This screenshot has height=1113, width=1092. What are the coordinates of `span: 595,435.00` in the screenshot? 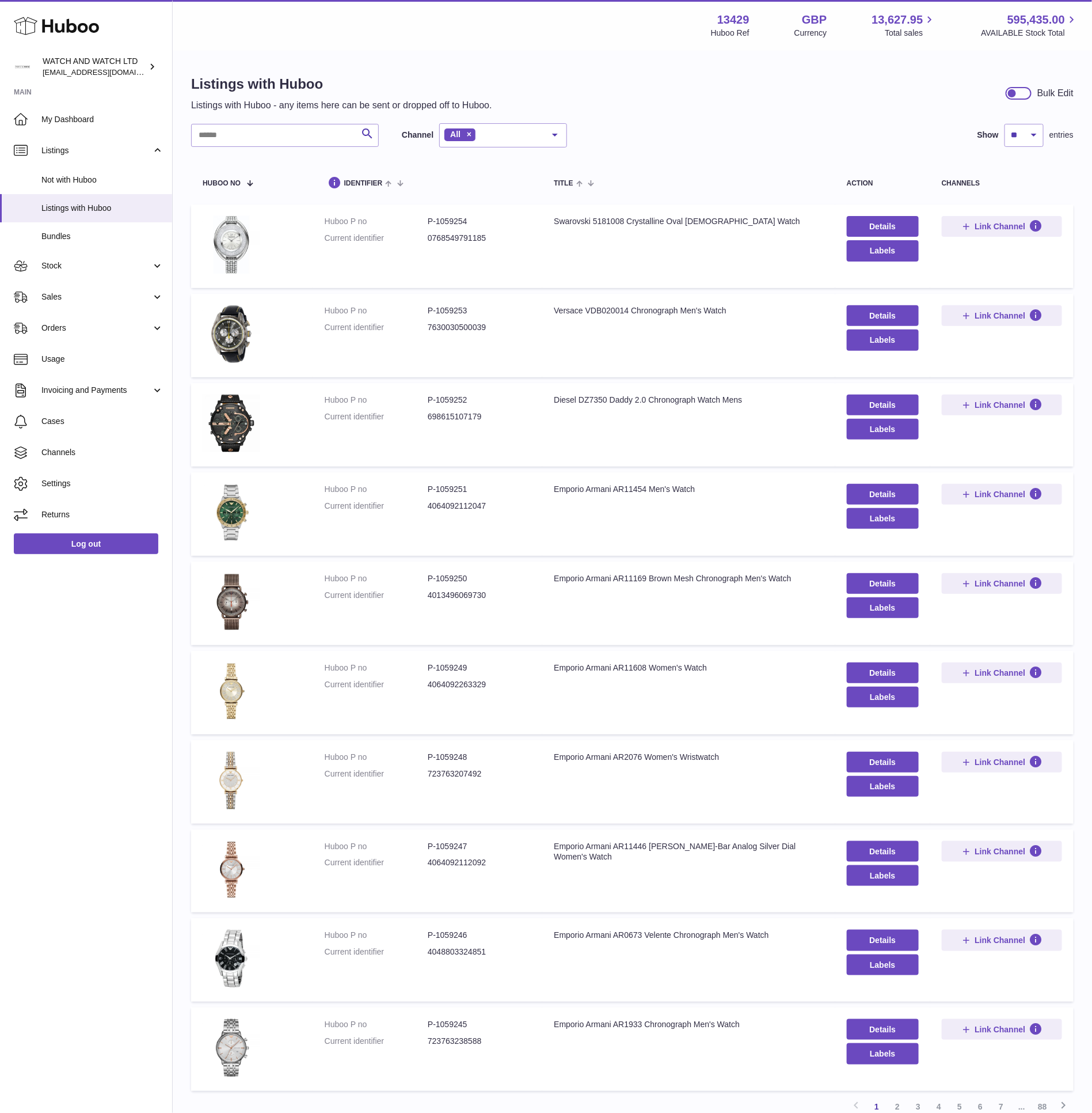 It's located at (1036, 20).